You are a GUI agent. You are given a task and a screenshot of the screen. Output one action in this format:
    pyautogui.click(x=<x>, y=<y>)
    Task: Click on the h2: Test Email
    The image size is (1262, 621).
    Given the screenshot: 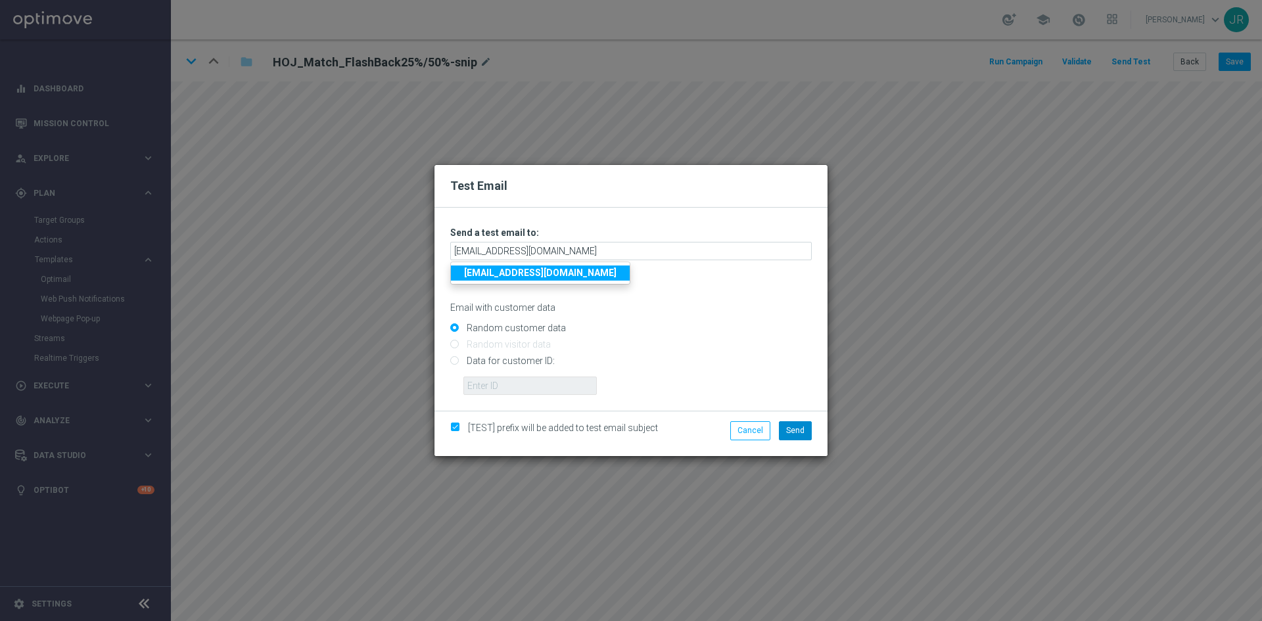 What is the action you would take?
    pyautogui.click(x=631, y=186)
    